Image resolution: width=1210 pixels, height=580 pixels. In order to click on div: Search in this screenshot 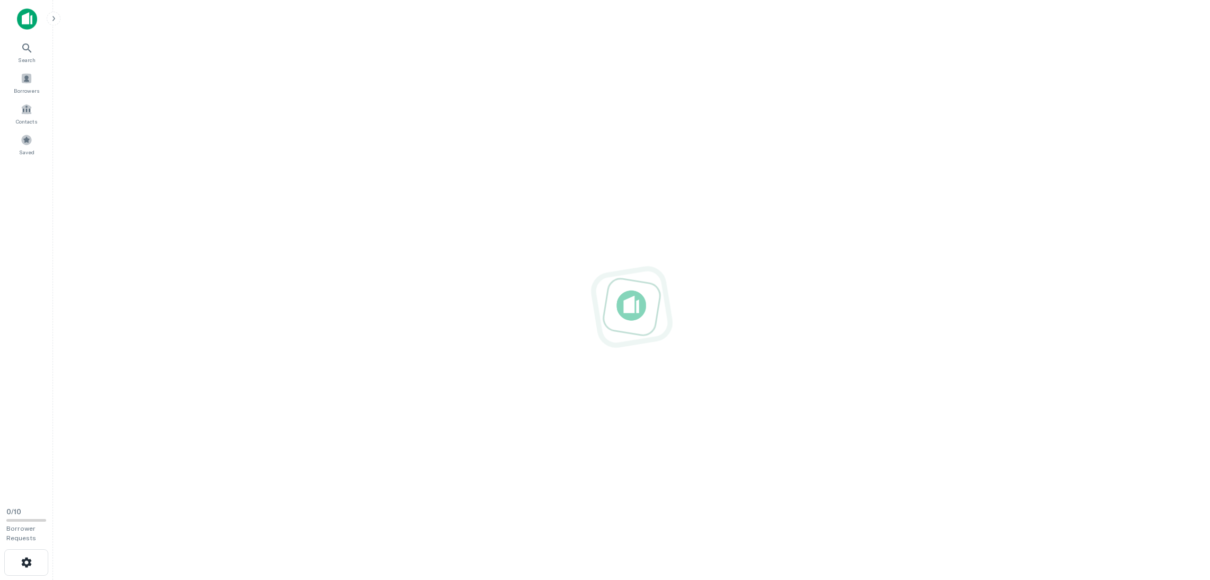, I will do `click(27, 52)`.